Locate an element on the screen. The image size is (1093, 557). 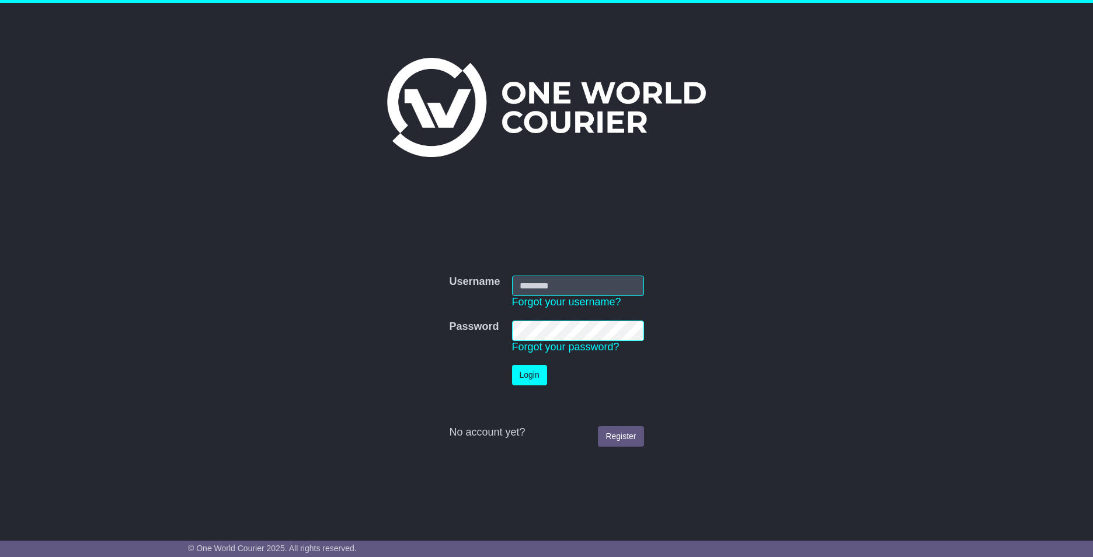
div: No account yet? is located at coordinates (546, 433).